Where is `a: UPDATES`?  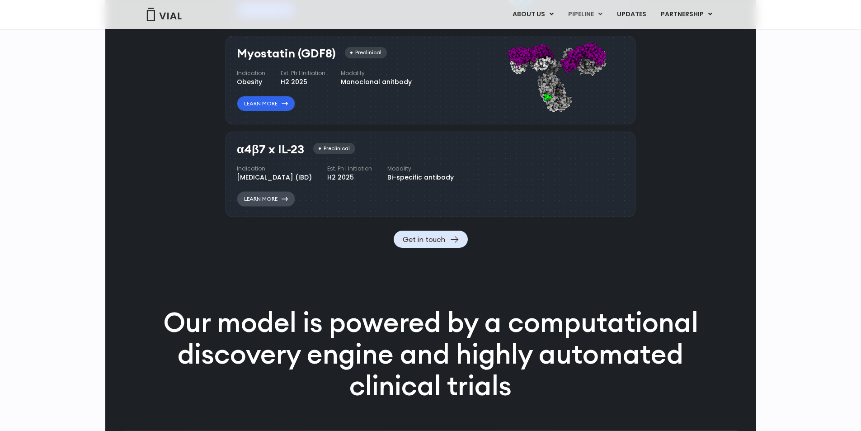
a: UPDATES is located at coordinates (632, 14).